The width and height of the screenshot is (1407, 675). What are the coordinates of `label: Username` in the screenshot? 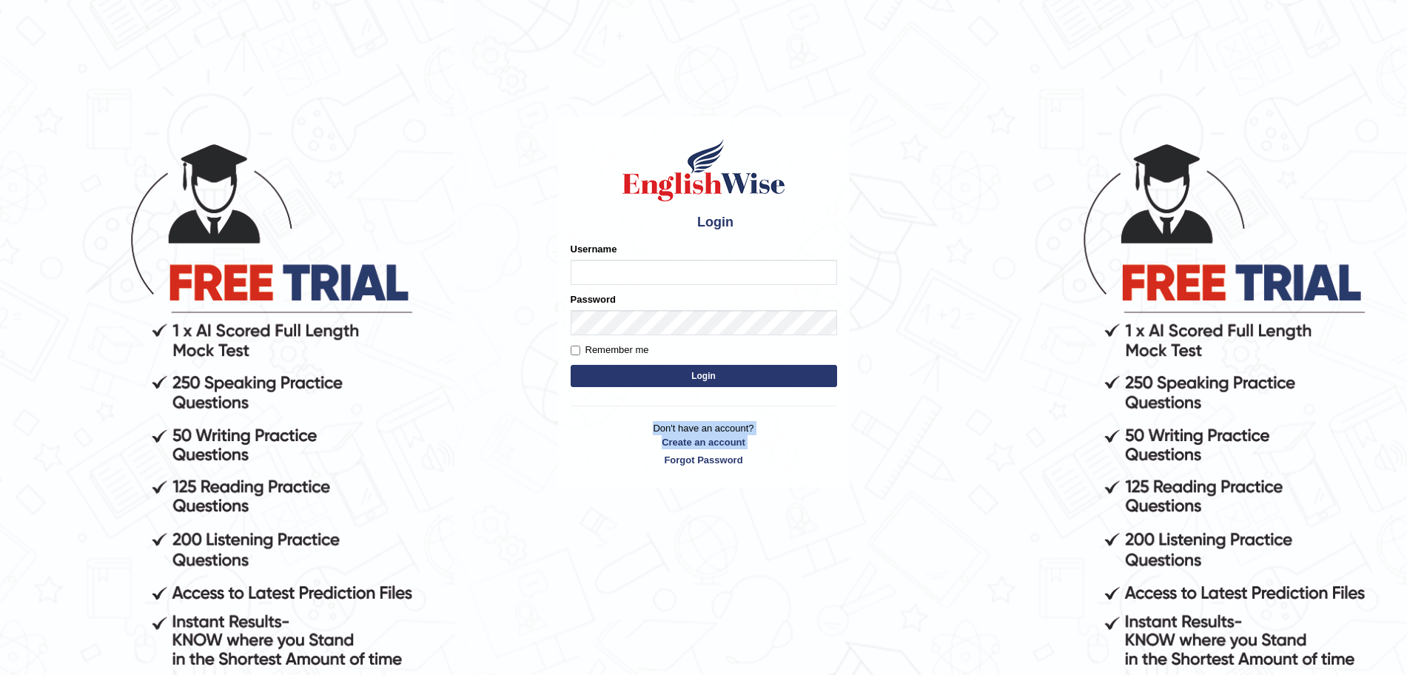 It's located at (594, 249).